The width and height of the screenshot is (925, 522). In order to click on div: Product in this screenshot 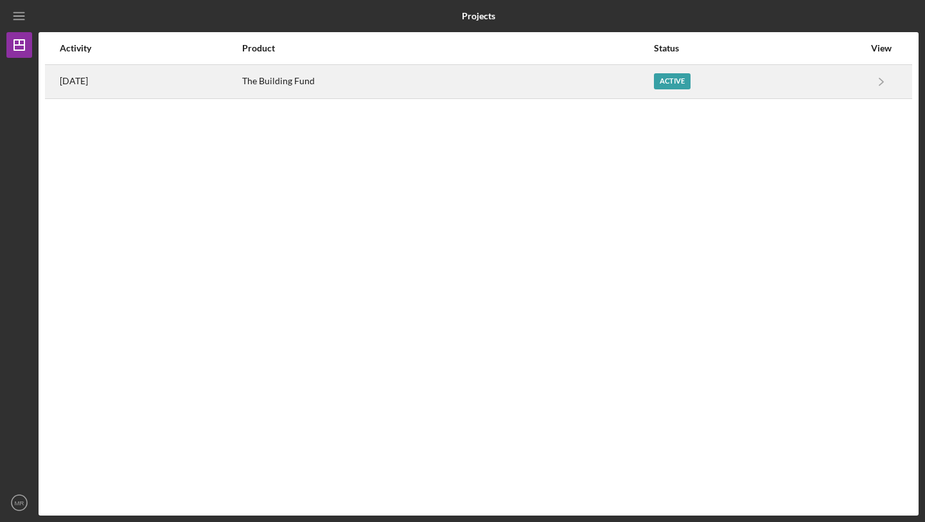, I will do `click(447, 48)`.